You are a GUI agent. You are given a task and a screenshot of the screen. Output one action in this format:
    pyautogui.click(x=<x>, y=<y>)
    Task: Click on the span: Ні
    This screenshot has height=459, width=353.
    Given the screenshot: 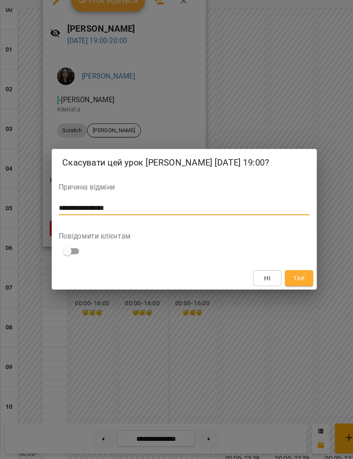 What is the action you would take?
    pyautogui.click(x=256, y=286)
    